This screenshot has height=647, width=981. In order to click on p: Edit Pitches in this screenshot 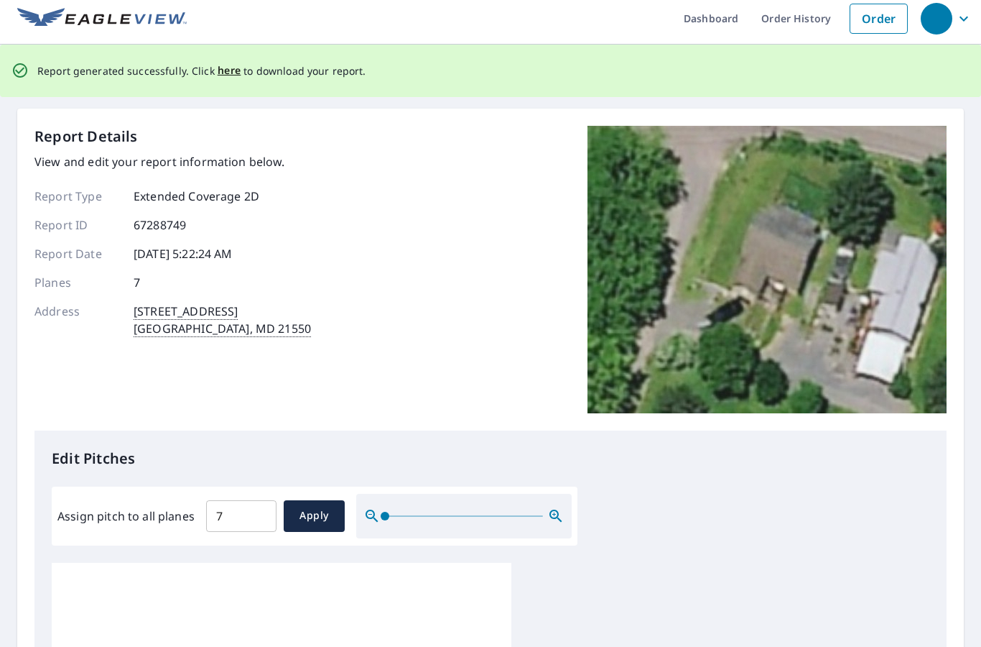, I will do `click(491, 458)`.